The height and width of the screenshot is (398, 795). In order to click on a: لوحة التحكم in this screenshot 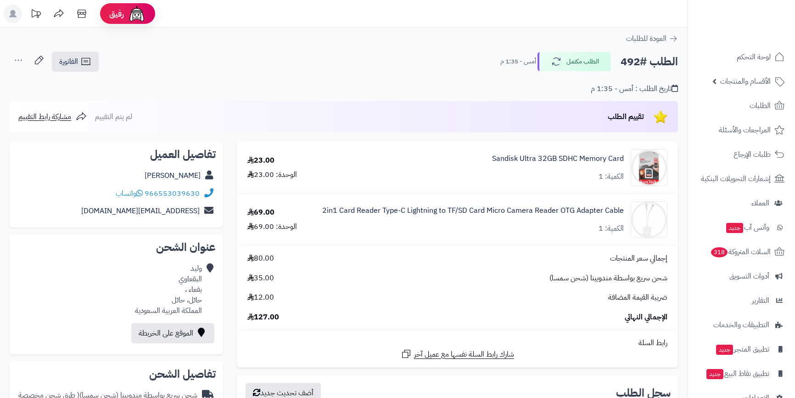, I will do `click(741, 57)`.